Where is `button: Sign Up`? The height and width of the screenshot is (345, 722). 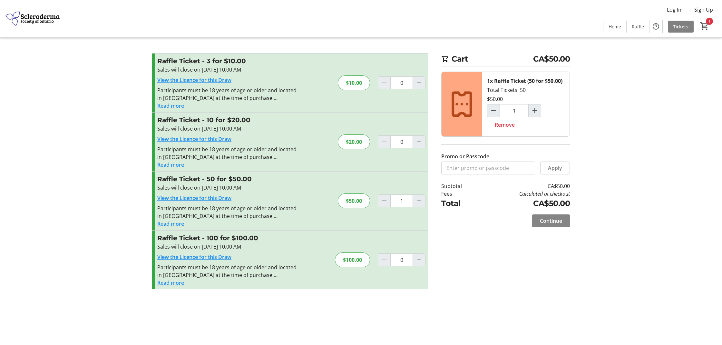 button: Sign Up is located at coordinates (704, 10).